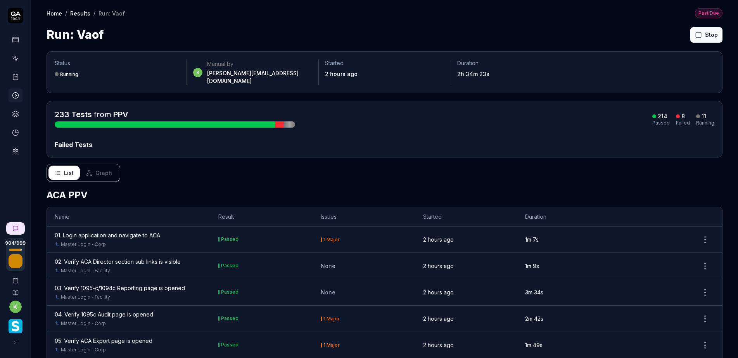 This screenshot has width=738, height=358. I want to click on a: PPV, so click(121, 114).